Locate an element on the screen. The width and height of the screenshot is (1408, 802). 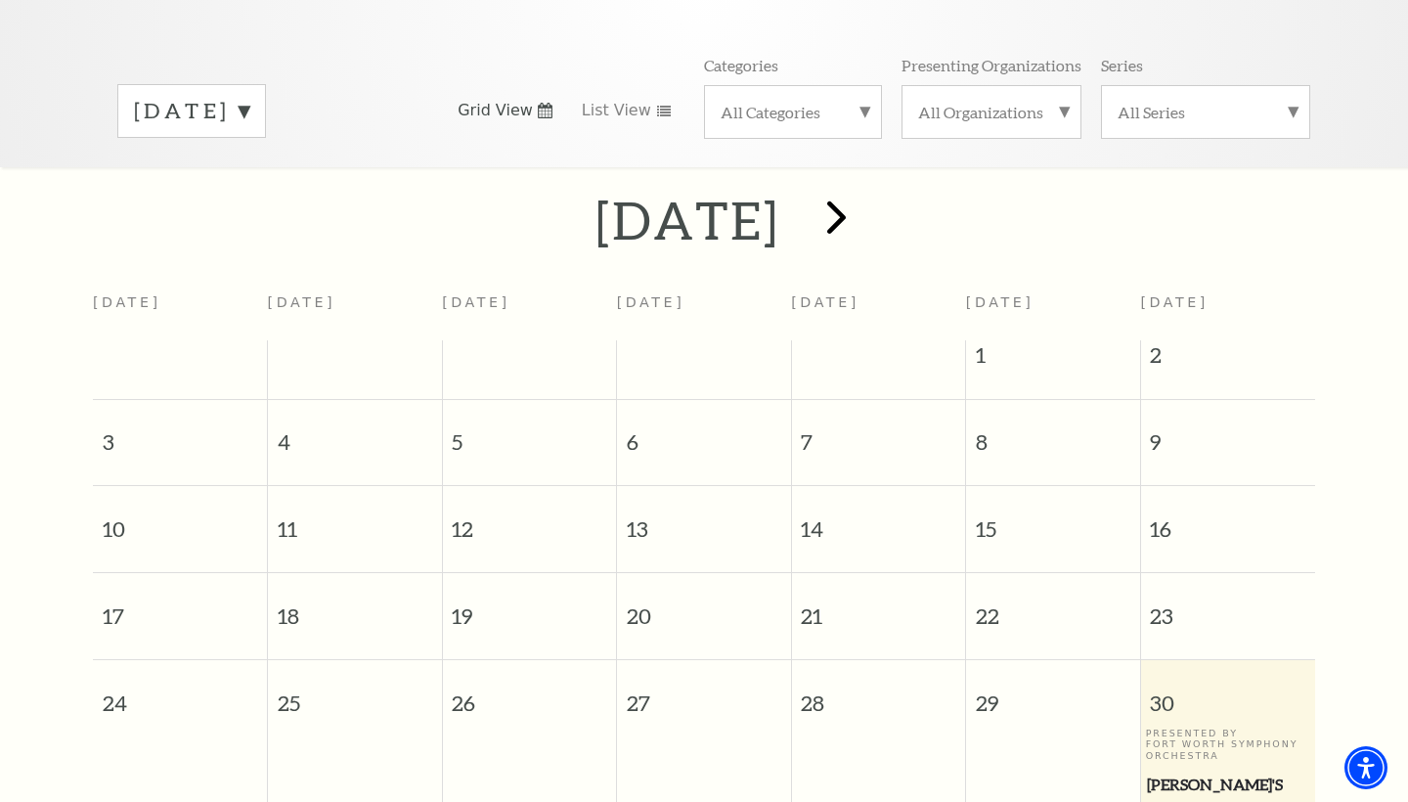
span: 23 is located at coordinates (1228, 606).